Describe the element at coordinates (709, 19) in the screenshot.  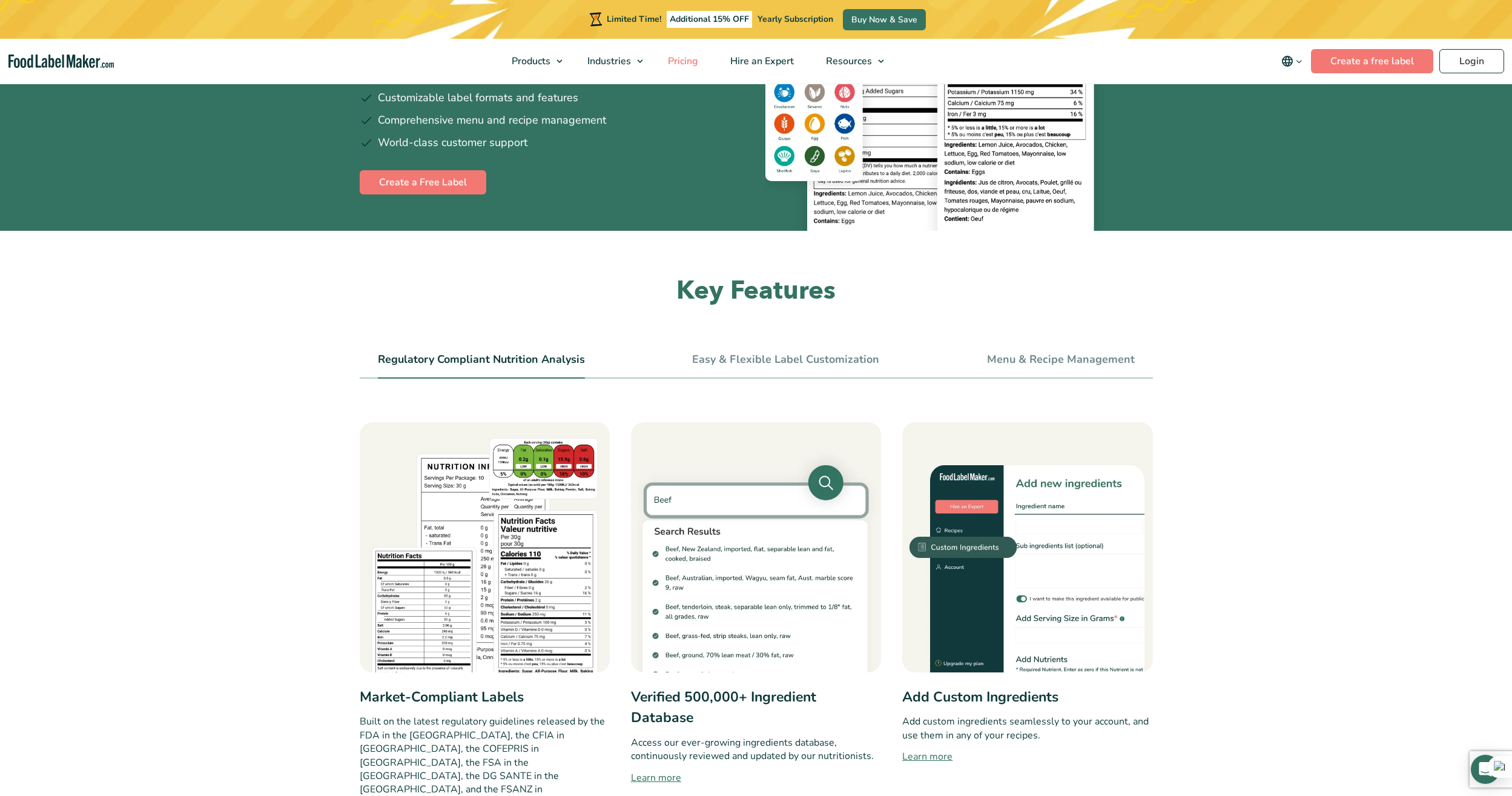
I see `span: Additional 15% OFF` at that location.